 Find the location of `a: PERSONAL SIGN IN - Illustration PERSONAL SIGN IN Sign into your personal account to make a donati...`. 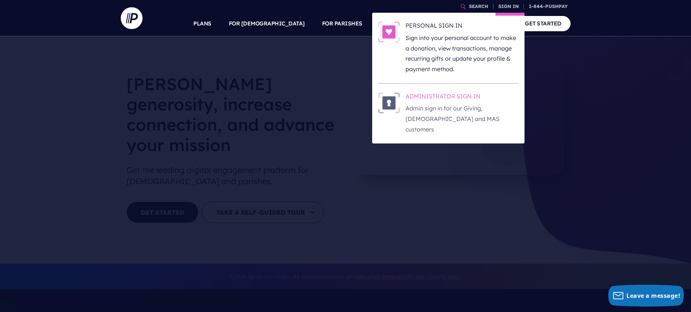

a: PERSONAL SIGN IN - Illustration PERSONAL SIGN IN Sign into your personal account to make a donati... is located at coordinates (449, 48).